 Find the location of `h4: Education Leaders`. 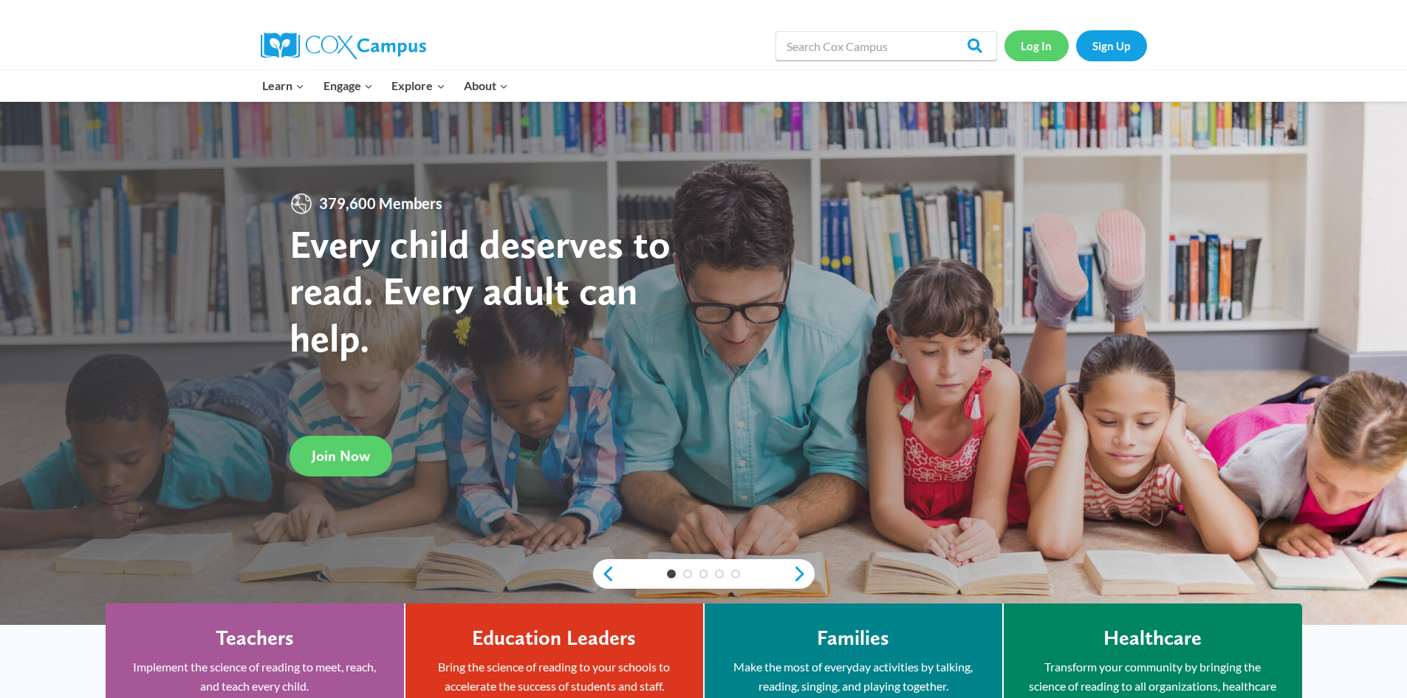

h4: Education Leaders is located at coordinates (554, 638).